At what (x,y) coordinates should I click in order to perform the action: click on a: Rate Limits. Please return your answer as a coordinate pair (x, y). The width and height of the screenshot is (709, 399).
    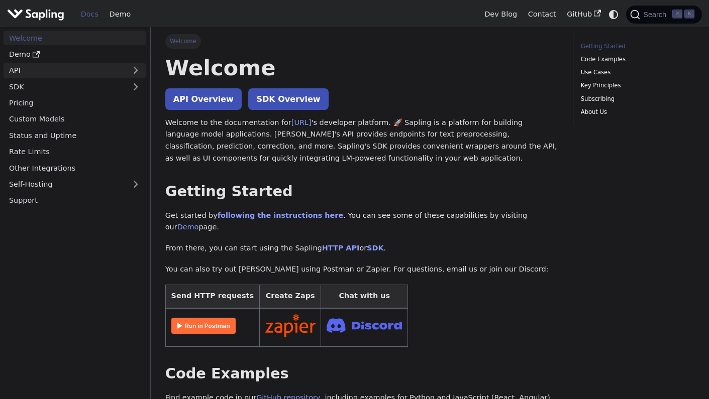
    Looking at the image, I should click on (74, 152).